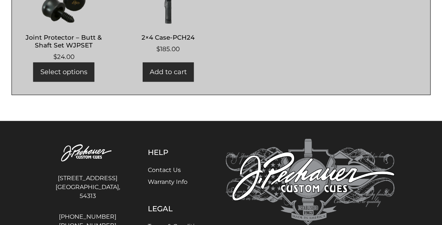 Image resolution: width=442 pixels, height=225 pixels. What do you see at coordinates (164, 170) in the screenshot?
I see `a: Contact Us` at bounding box center [164, 170].